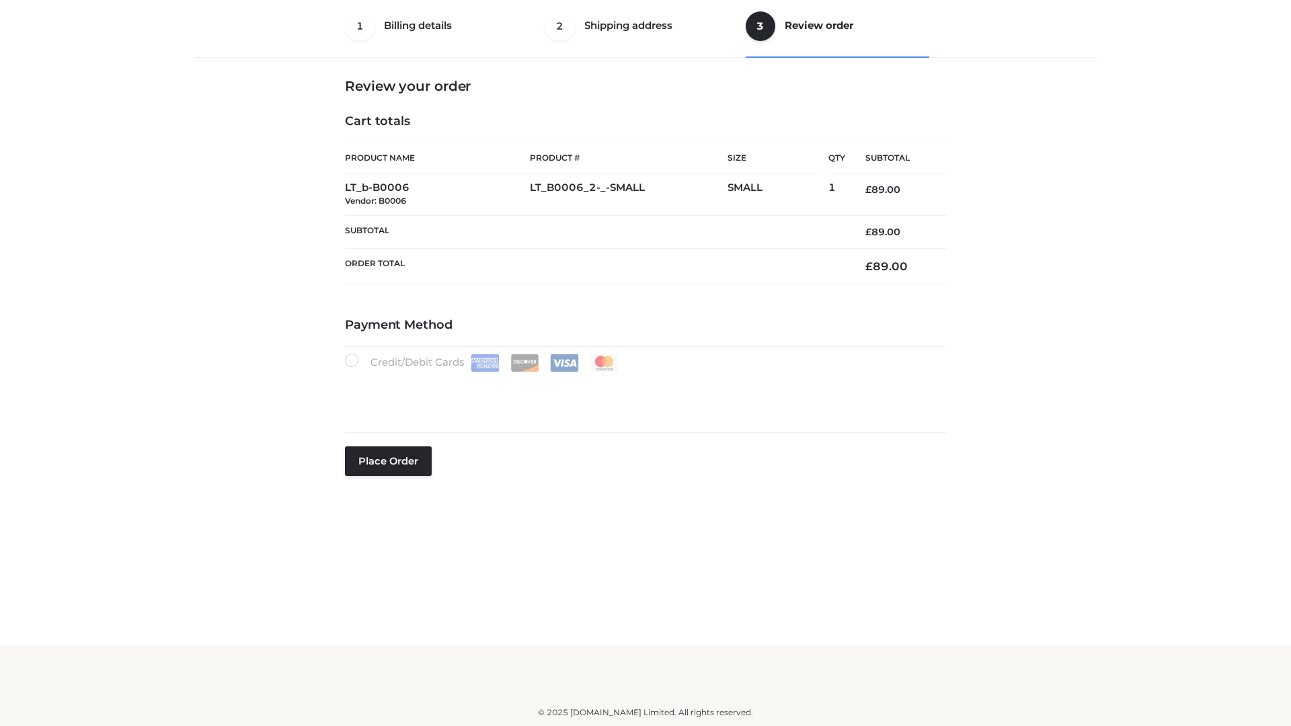 The width and height of the screenshot is (1291, 726). I want to click on h4: Payment Method, so click(645, 325).